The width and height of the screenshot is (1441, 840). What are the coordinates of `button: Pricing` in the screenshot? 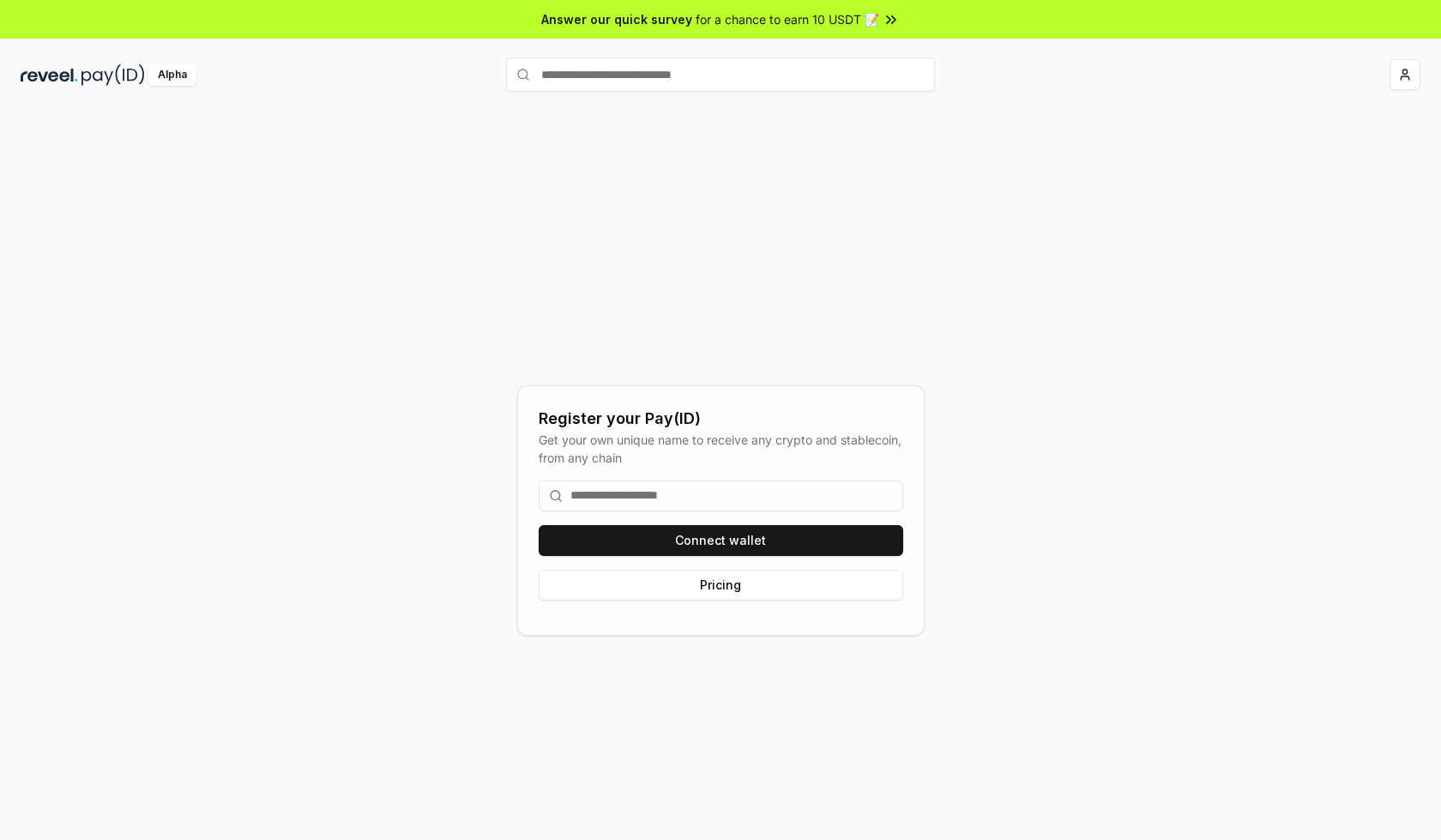 It's located at (720, 585).